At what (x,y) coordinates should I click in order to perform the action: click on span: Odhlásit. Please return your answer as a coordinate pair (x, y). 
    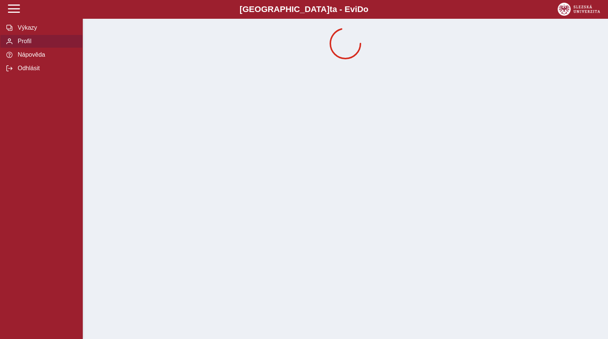
    Looking at the image, I should click on (46, 68).